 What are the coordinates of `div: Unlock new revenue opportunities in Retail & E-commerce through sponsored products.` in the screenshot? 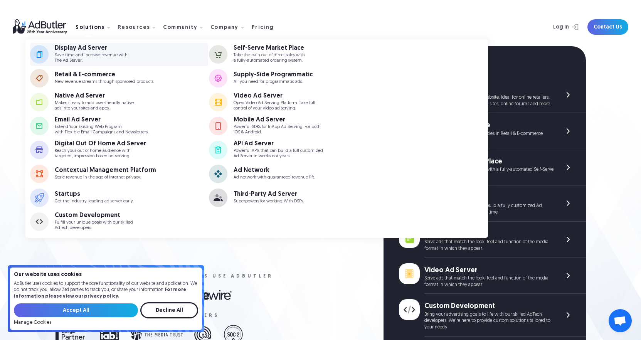 It's located at (489, 137).